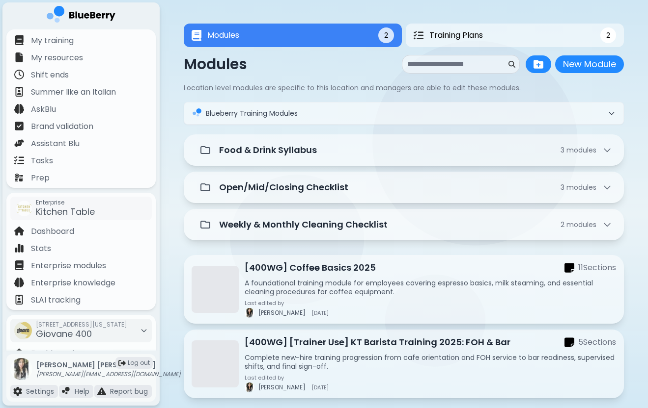 This screenshot has height=408, width=648. Describe the element at coordinates (456, 35) in the screenshot. I see `span: Training Plans` at that location.